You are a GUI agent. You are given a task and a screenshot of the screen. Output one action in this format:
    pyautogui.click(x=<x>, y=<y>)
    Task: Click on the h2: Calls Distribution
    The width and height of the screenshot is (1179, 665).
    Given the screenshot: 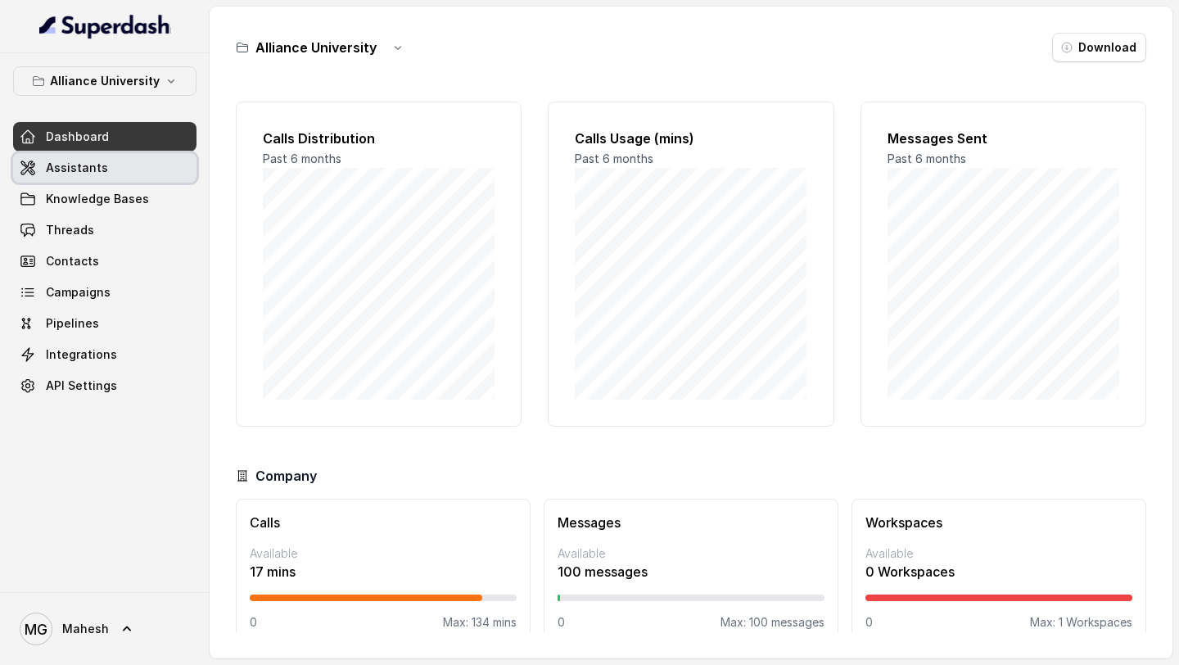 What is the action you would take?
    pyautogui.click(x=378, y=138)
    